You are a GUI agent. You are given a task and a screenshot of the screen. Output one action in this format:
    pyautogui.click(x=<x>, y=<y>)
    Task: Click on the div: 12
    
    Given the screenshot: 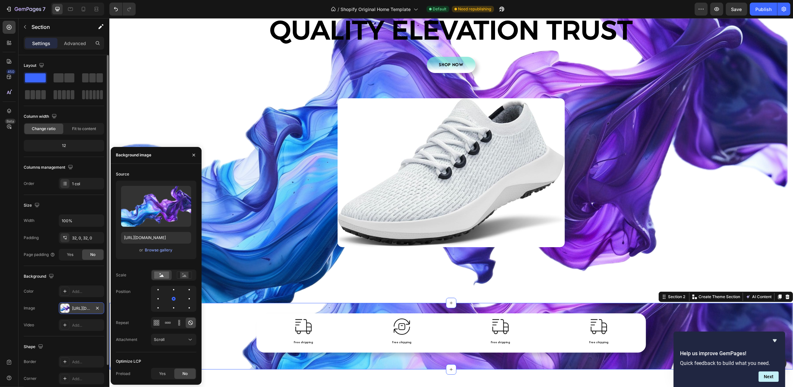 What is the action you would take?
    pyautogui.click(x=64, y=146)
    